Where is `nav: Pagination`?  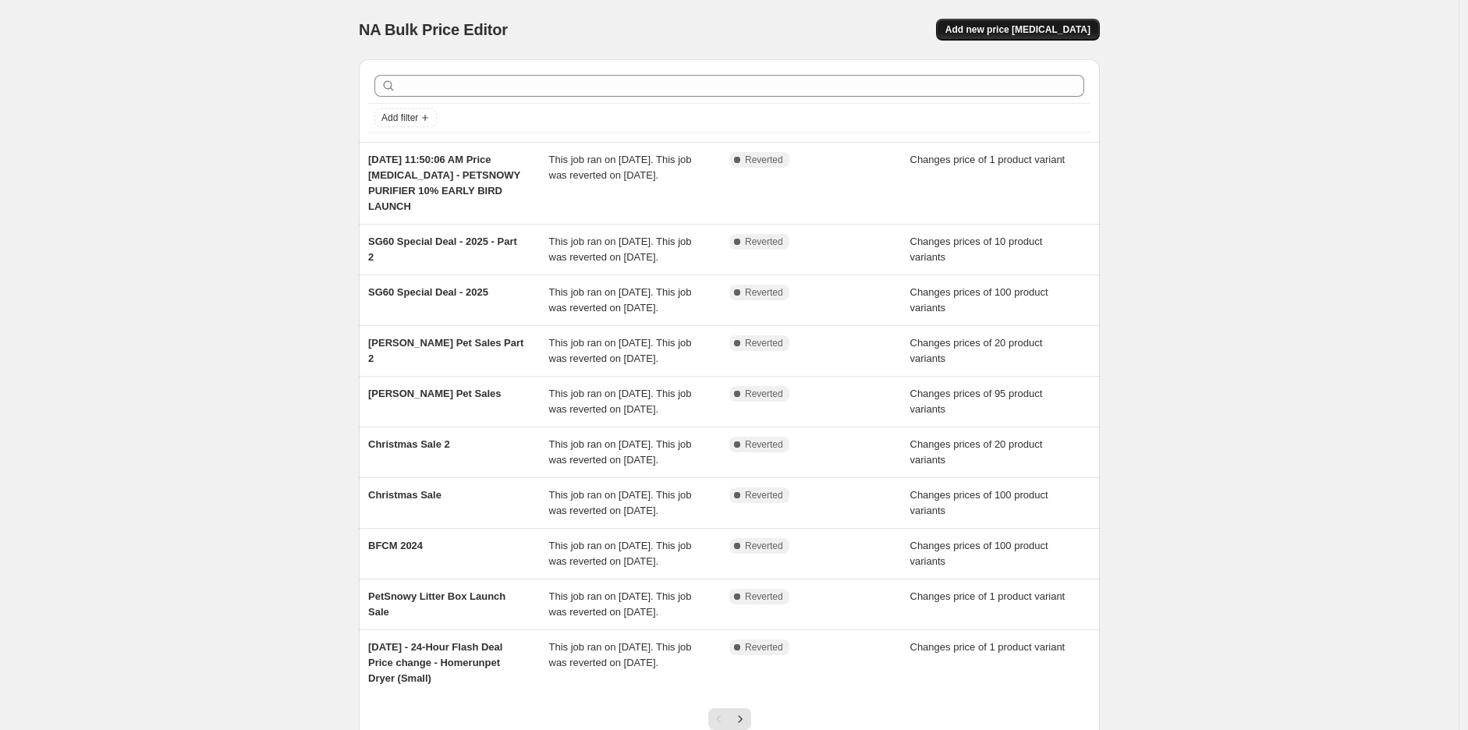
nav: Pagination is located at coordinates (729, 719).